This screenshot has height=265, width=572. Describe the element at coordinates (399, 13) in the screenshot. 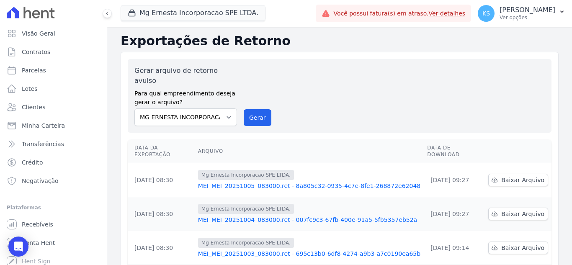

I see `span: Você possui fatura(s) em atraso.` at that location.